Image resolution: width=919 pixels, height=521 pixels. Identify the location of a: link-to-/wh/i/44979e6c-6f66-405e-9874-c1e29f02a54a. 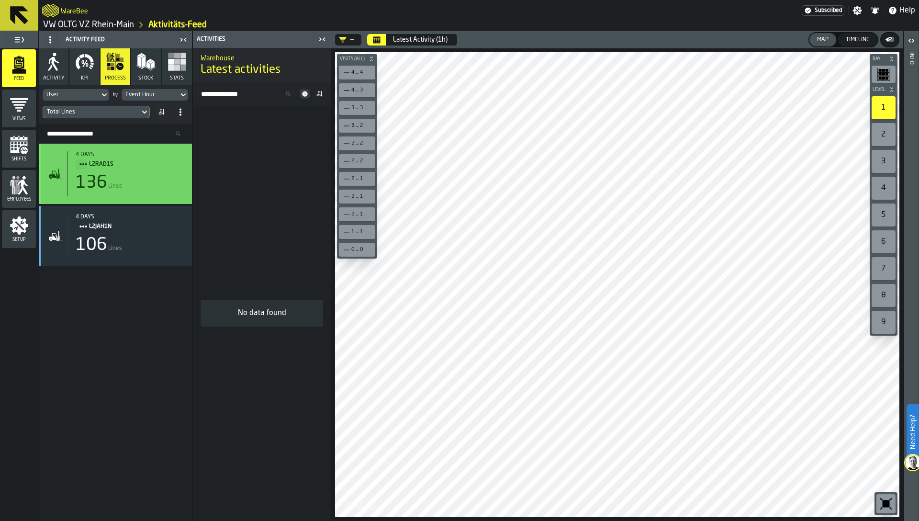
(89, 25).